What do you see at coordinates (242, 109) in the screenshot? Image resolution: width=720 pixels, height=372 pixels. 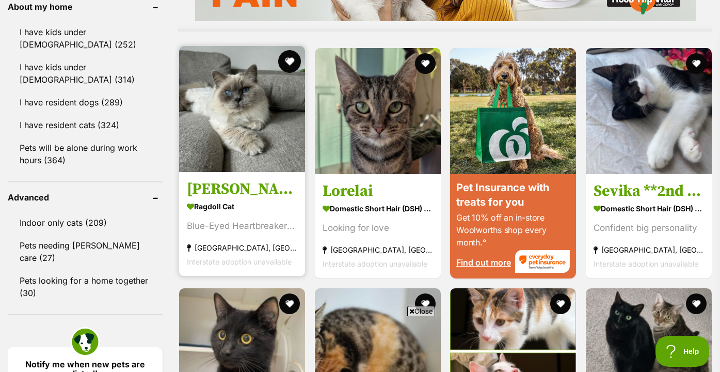 I see `img: Albert - Ragdoll Cat` at bounding box center [242, 109].